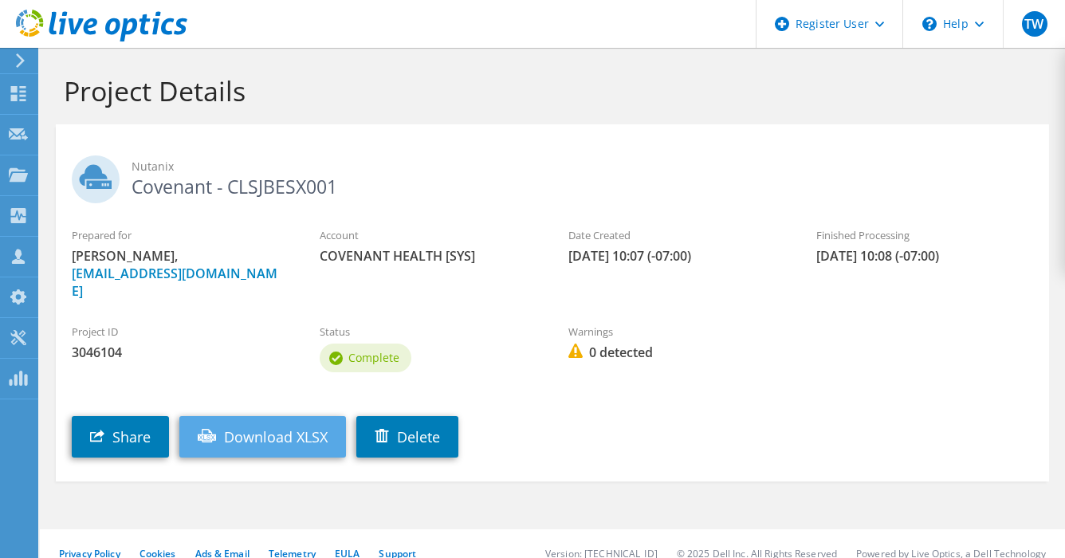 The image size is (1065, 558). I want to click on span: Complete, so click(374, 357).